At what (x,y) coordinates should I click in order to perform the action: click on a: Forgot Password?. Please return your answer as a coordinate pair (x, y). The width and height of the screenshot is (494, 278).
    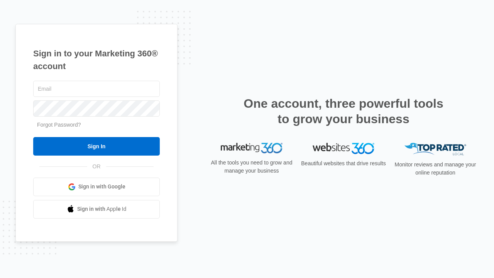
    Looking at the image, I should click on (59, 125).